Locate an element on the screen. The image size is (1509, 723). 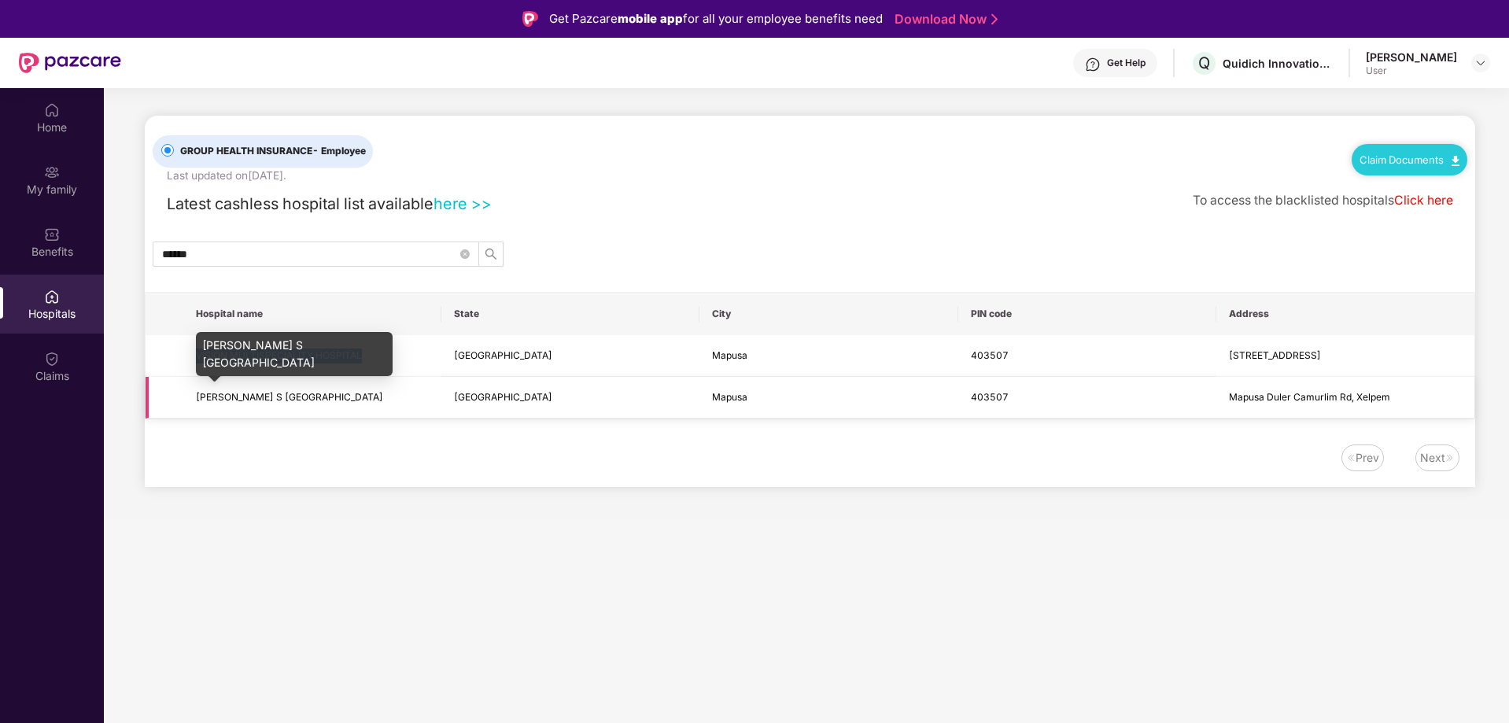
span: GROUP HEALTH INSURANCE is located at coordinates (273, 151).